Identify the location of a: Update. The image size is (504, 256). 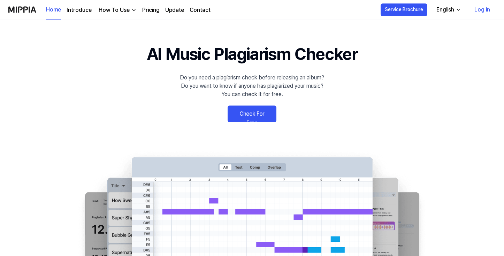
(174, 10).